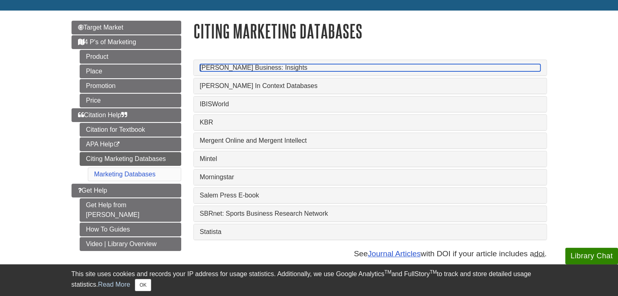 The height and width of the screenshot is (296, 618). What do you see at coordinates (370, 159) in the screenshot?
I see `a: Mintel` at bounding box center [370, 159].